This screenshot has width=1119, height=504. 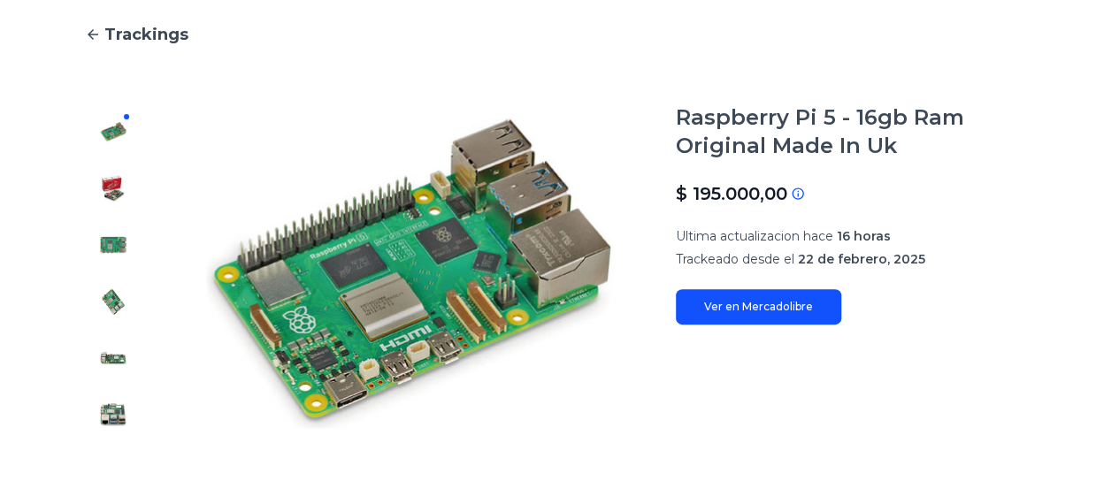 What do you see at coordinates (559, 35) in the screenshot?
I see `a: Trackings` at bounding box center [559, 35].